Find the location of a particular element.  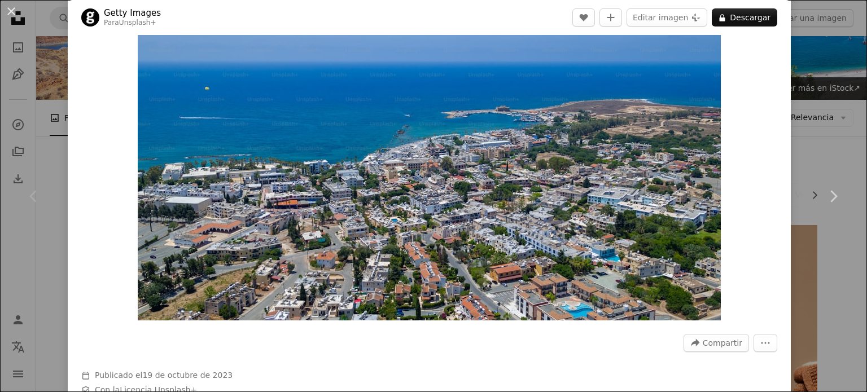

span: Publicado el is located at coordinates (164, 376).